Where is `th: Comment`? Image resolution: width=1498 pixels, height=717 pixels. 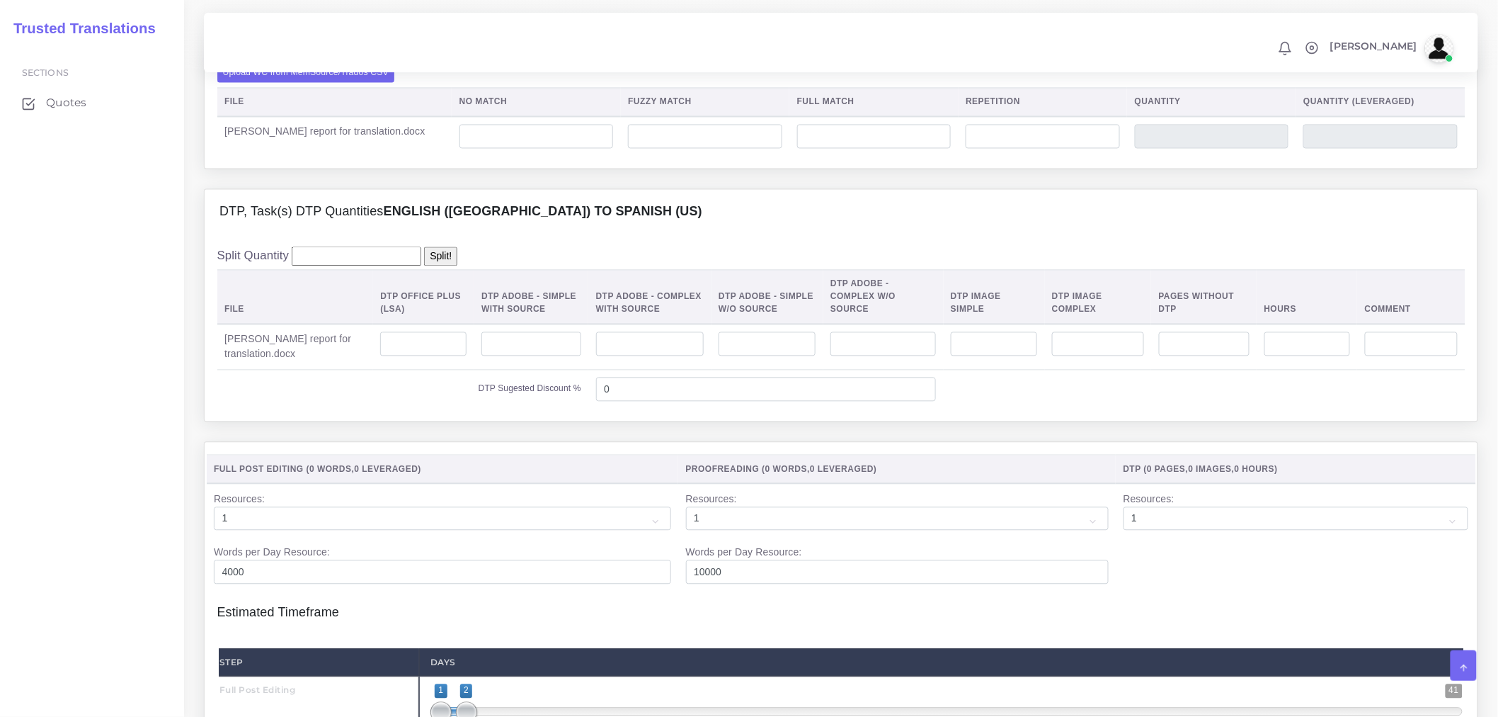
th: Comment is located at coordinates (1411, 297).